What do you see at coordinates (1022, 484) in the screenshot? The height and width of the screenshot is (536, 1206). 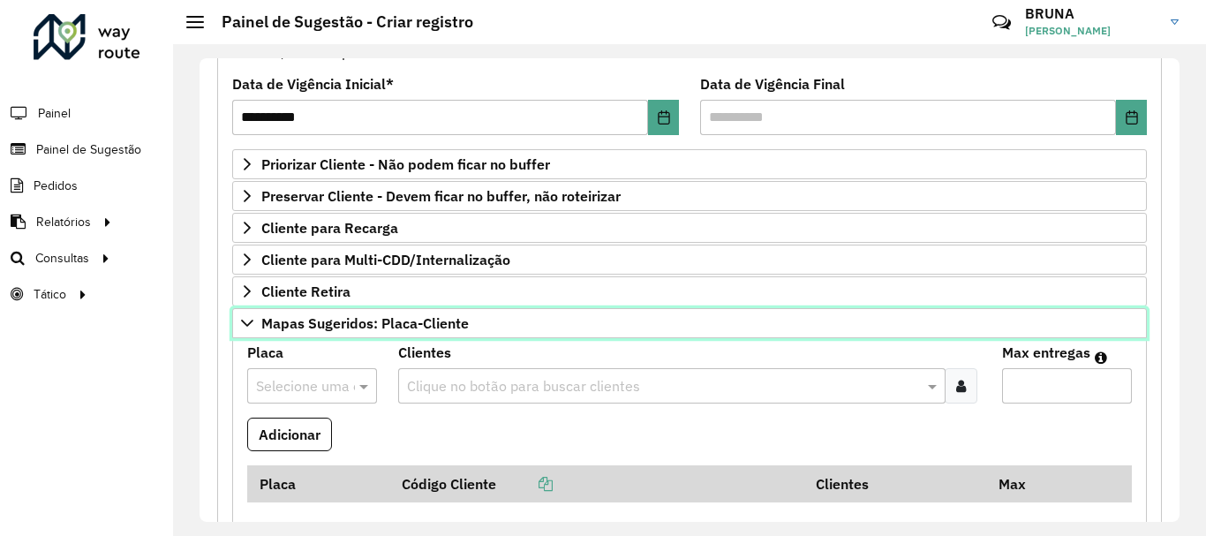 I see `th: Max` at bounding box center [1022, 484].